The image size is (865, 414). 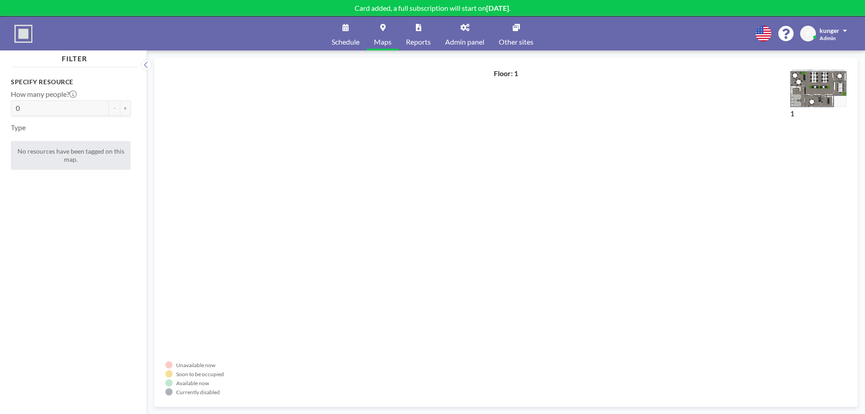 I want to click on span: K, so click(x=809, y=34).